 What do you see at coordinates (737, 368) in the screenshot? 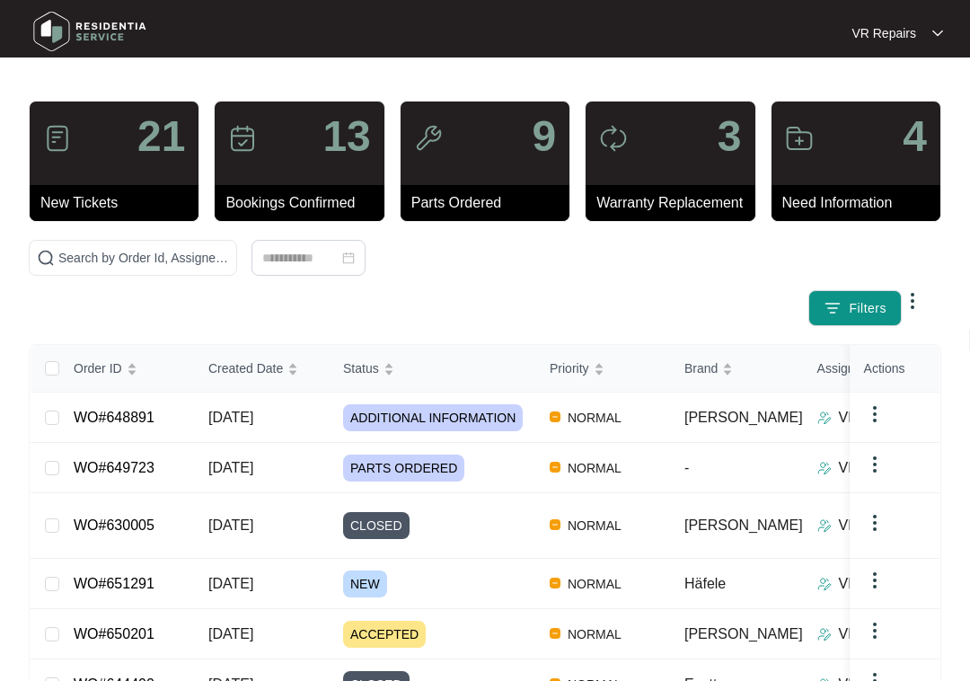
I see `th: Brand` at bounding box center [737, 368].